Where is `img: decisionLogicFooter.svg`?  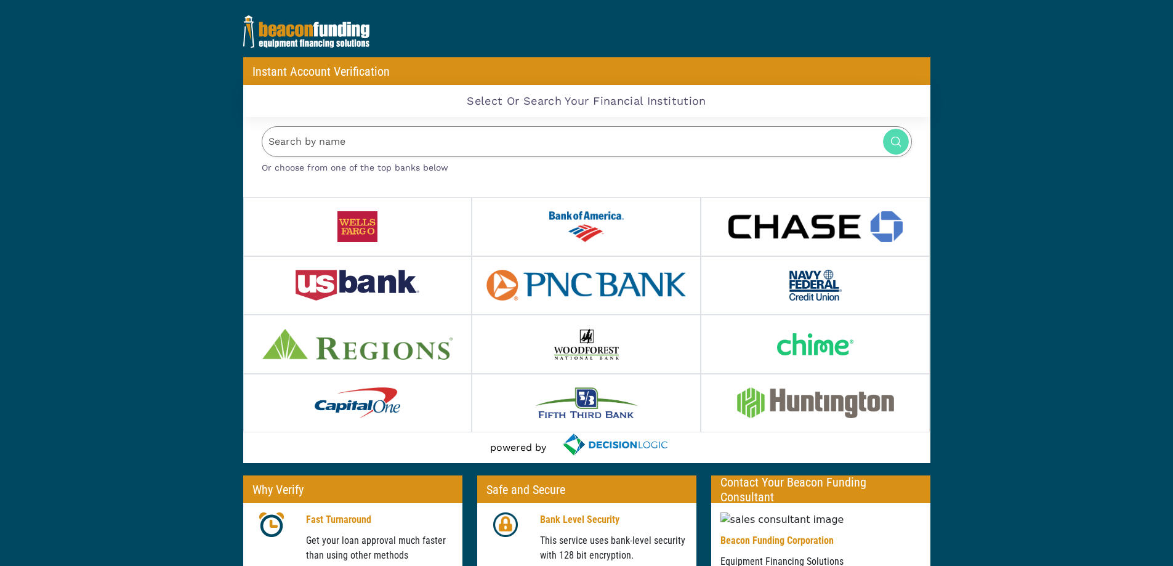 img: decisionLogicFooter.svg is located at coordinates (615, 445).